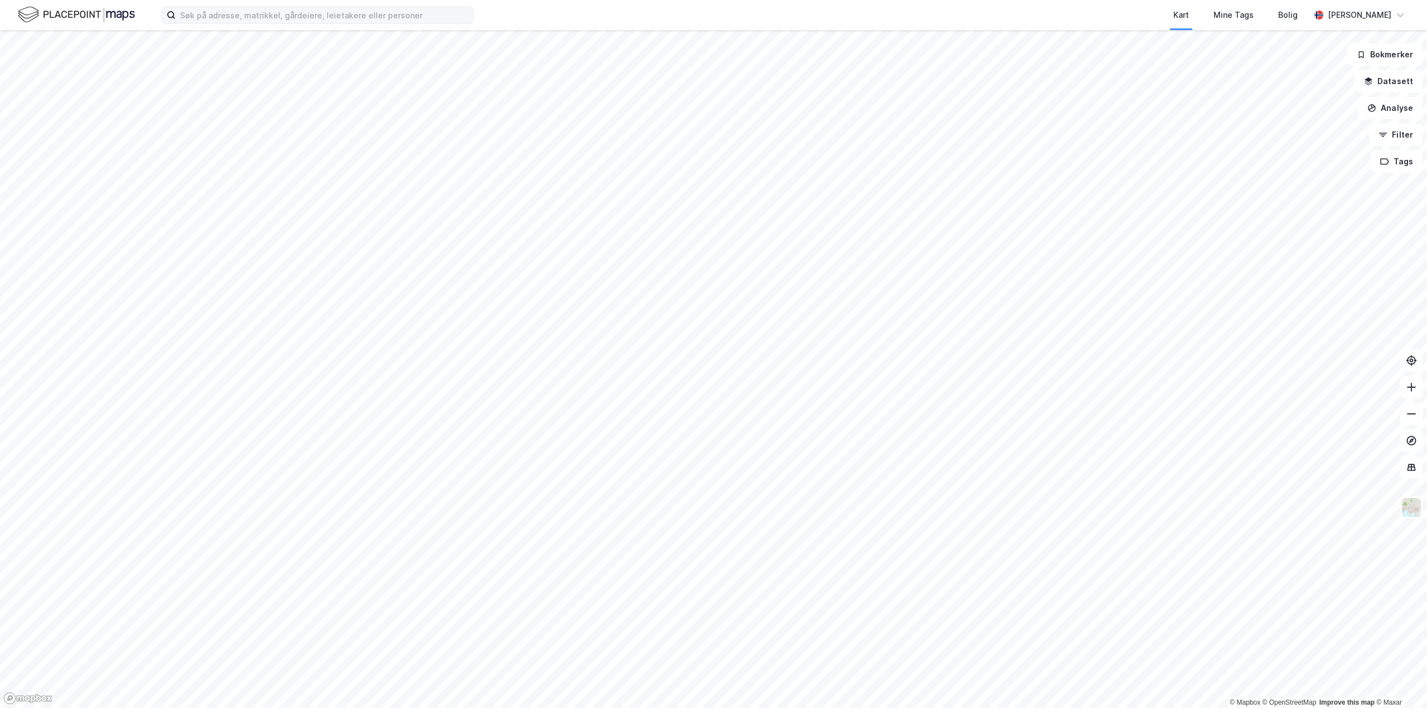  What do you see at coordinates (1288, 15) in the screenshot?
I see `div: Bolig` at bounding box center [1288, 15].